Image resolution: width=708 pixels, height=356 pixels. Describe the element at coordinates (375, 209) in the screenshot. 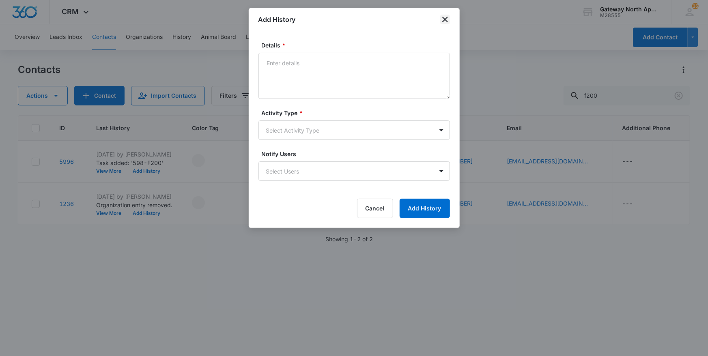

I see `button: Cancel` at that location.